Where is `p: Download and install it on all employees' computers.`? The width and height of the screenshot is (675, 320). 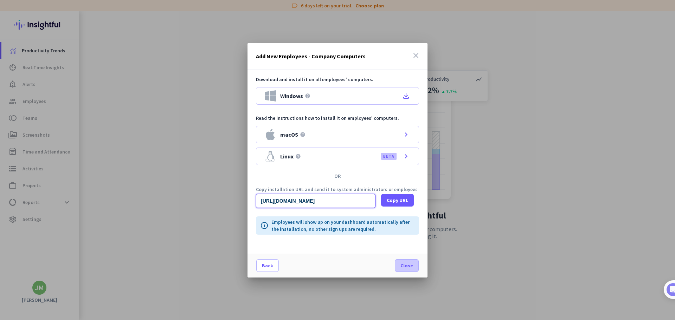
p: Download and install it on all employees' computers. is located at coordinates (337, 79).